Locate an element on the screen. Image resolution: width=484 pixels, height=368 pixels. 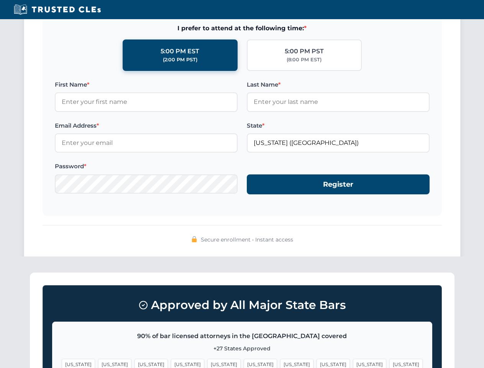
input: Enter your first name is located at coordinates (146, 102).